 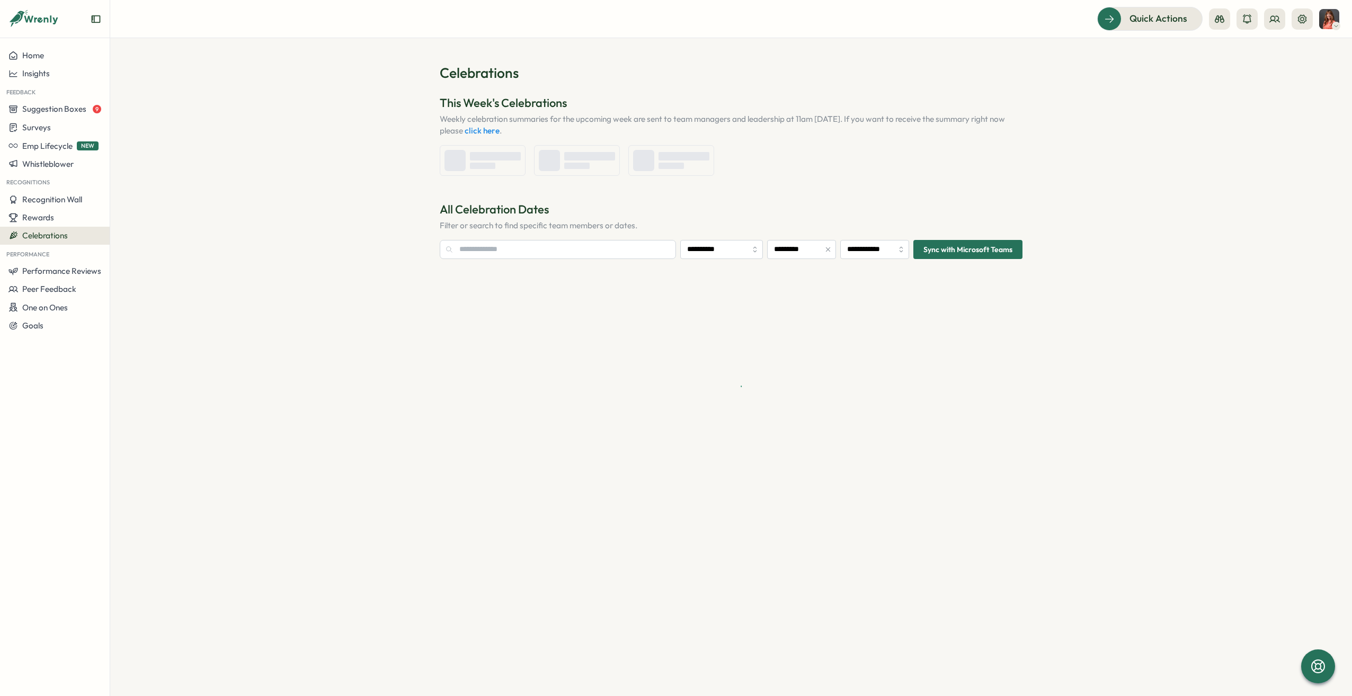 What do you see at coordinates (482, 131) in the screenshot?
I see `button: click here` at bounding box center [482, 131].